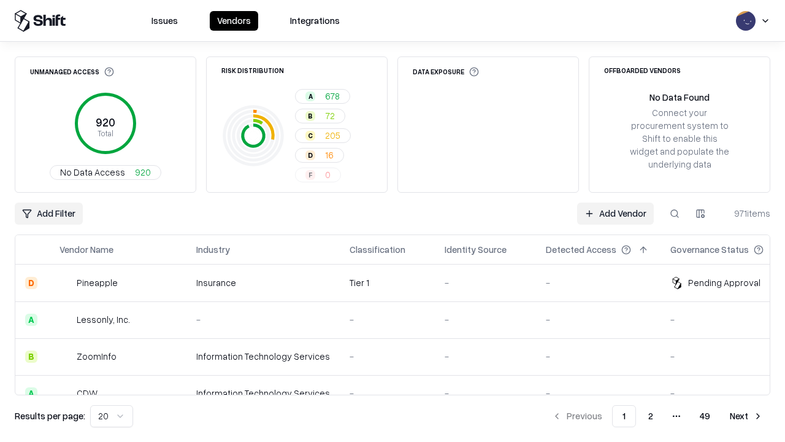  What do you see at coordinates (746, 213) in the screenshot?
I see `div: 971 items` at bounding box center [746, 213].